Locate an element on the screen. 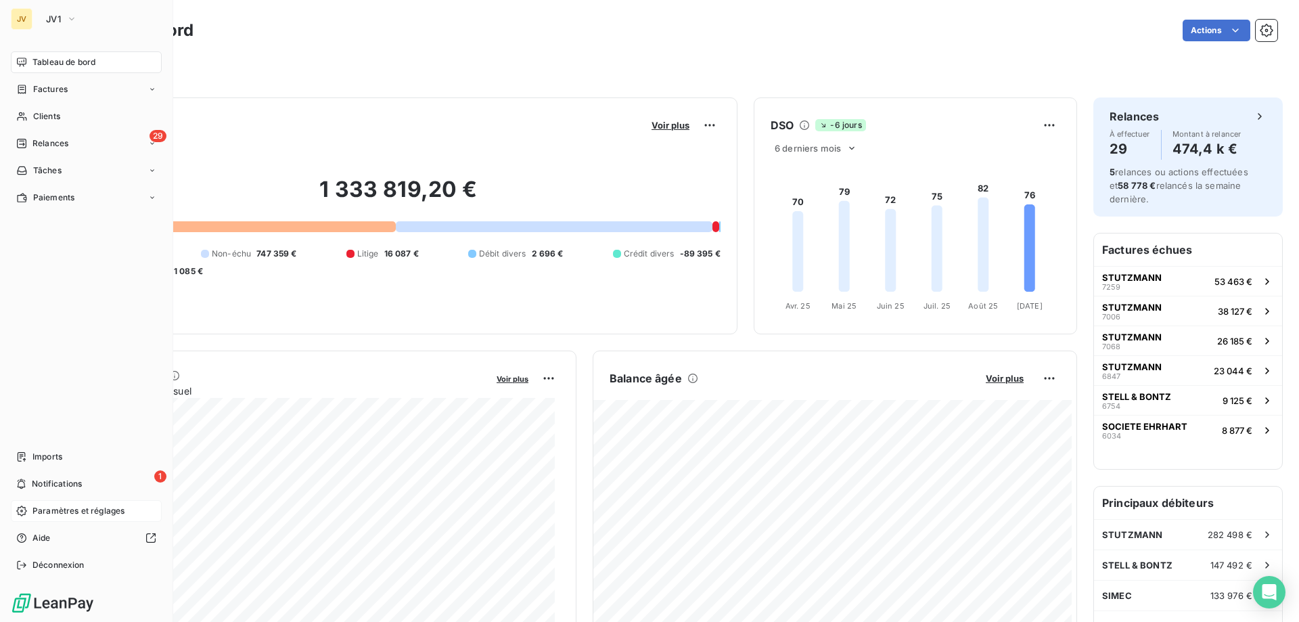 The height and width of the screenshot is (622, 1299). span: 29 is located at coordinates (158, 136).